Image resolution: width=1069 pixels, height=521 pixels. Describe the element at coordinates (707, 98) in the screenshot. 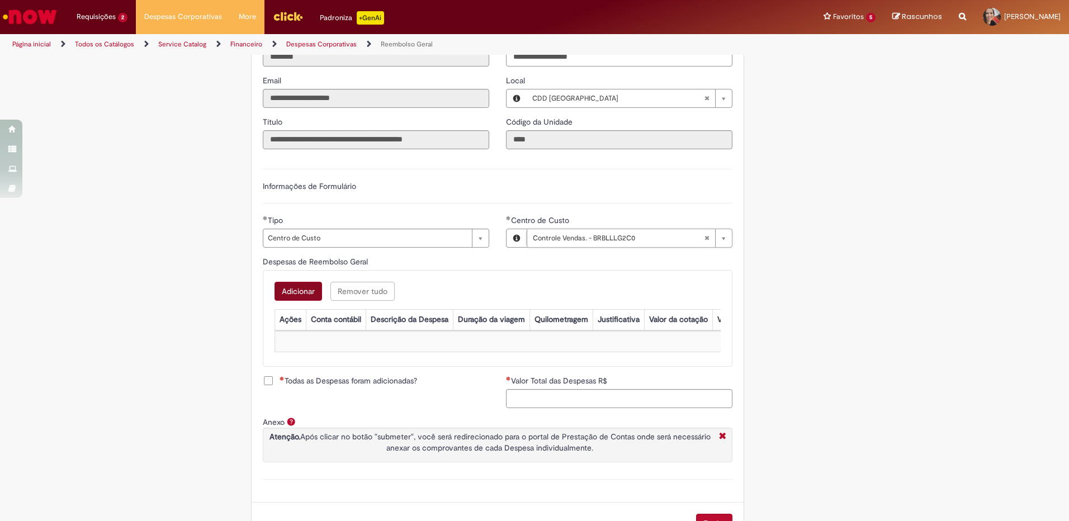

I see `abbr: Limpar campo Local` at that location.